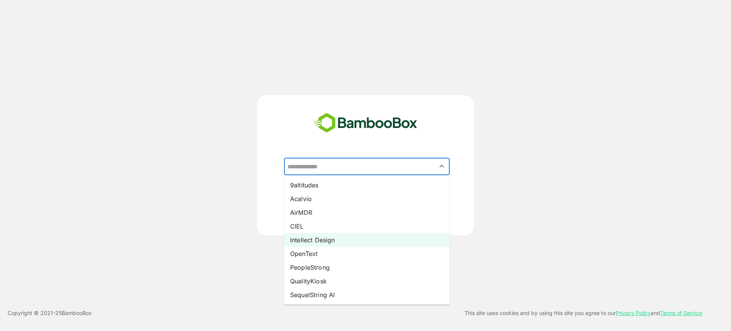 The image size is (731, 331). I want to click on li: AirMDR, so click(366, 212).